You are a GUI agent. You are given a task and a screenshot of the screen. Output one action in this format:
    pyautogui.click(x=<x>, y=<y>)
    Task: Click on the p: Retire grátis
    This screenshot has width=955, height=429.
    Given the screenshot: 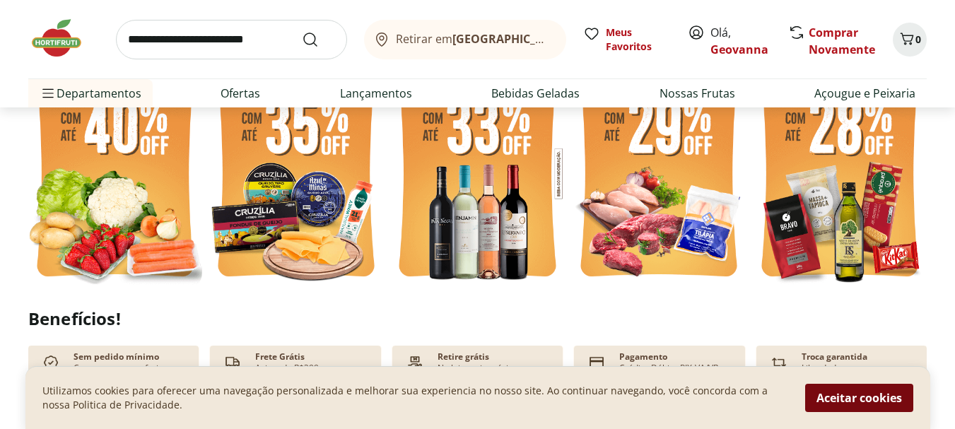 What is the action you would take?
    pyautogui.click(x=463, y=357)
    